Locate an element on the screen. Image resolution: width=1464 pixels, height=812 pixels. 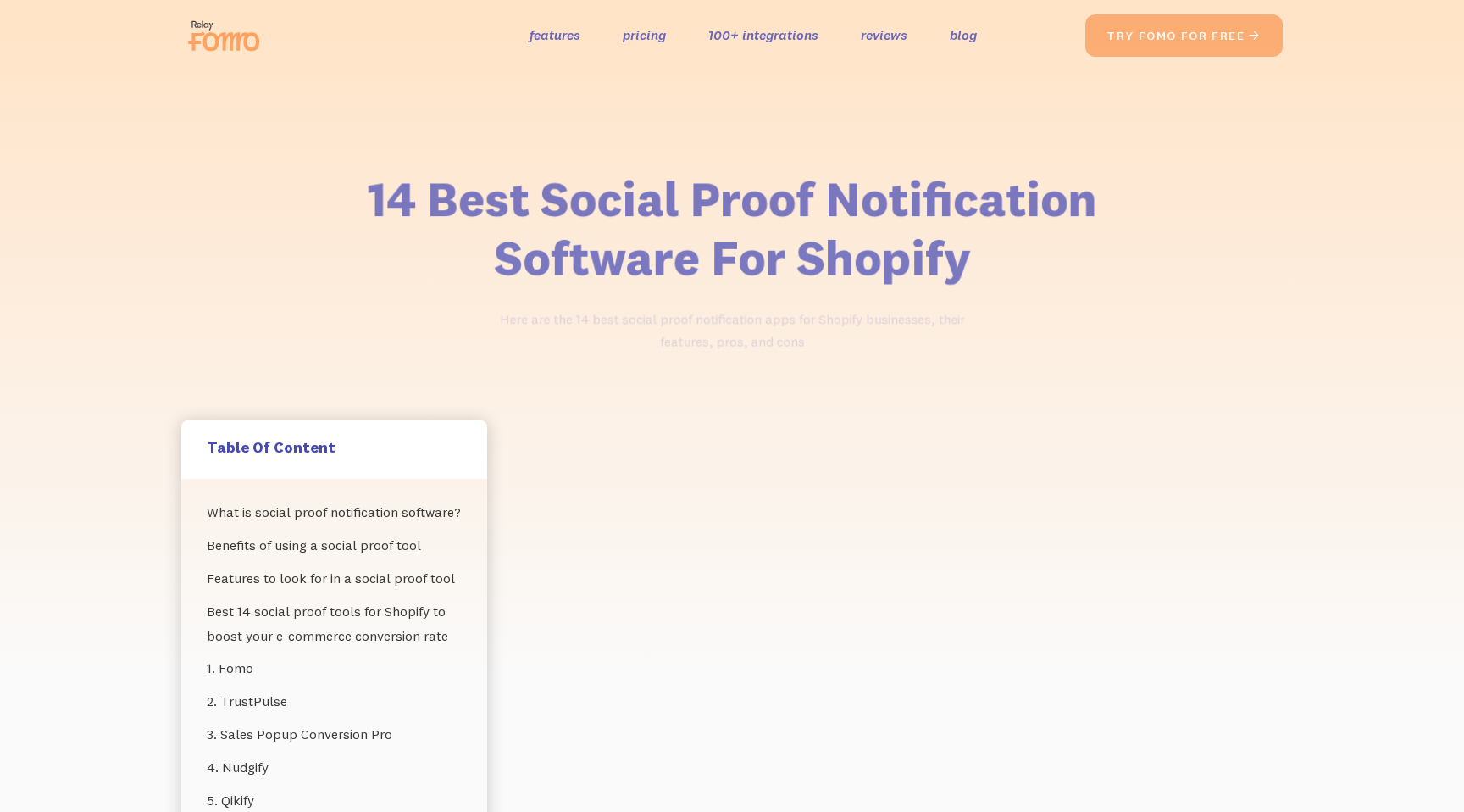
a: Best 14 social proof tools for Shopify to boost your e-commerce conversion rate is located at coordinates (334, 624).